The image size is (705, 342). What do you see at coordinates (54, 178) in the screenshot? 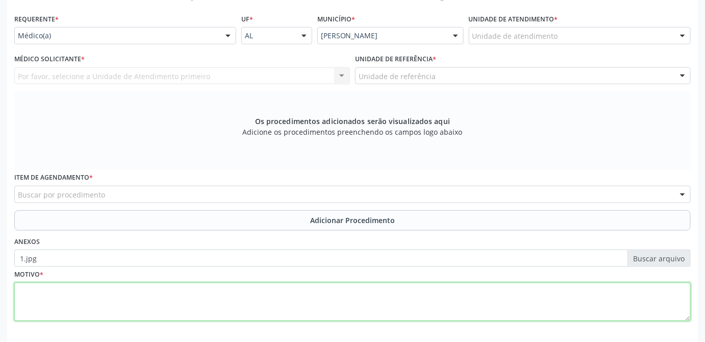
I see `label: Item de agendamento` at bounding box center [54, 178].